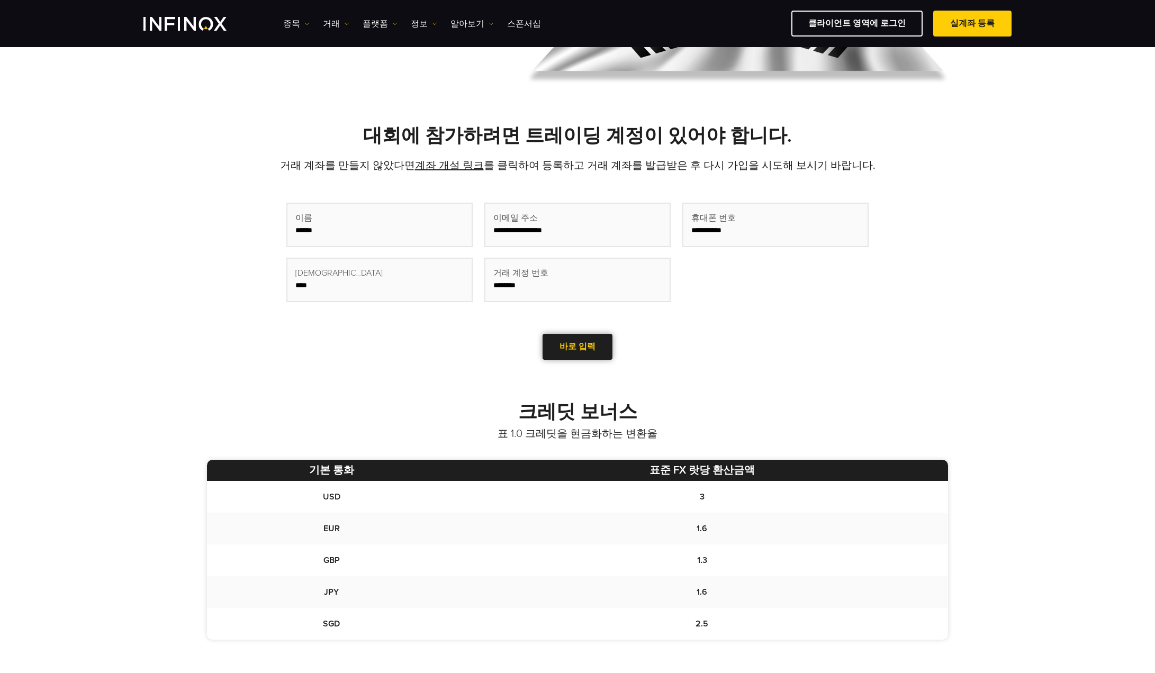 Image resolution: width=1155 pixels, height=673 pixels. Describe the element at coordinates (197, 24) in the screenshot. I see `a: INFINOX Logo` at that location.